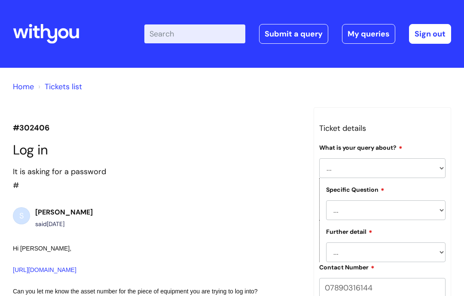 The height and width of the screenshot is (296, 464). I want to click on li: Tickets list, so click(59, 87).